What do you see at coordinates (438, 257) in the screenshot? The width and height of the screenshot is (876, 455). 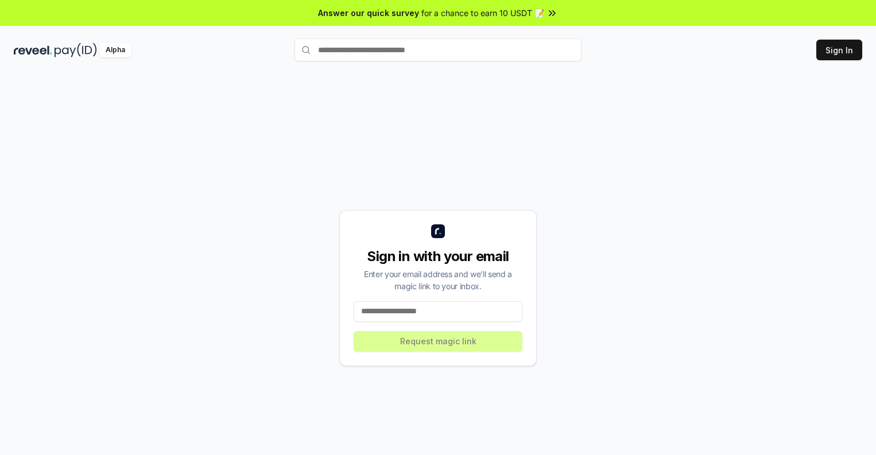 I see `div: Sign in with your email` at bounding box center [438, 257].